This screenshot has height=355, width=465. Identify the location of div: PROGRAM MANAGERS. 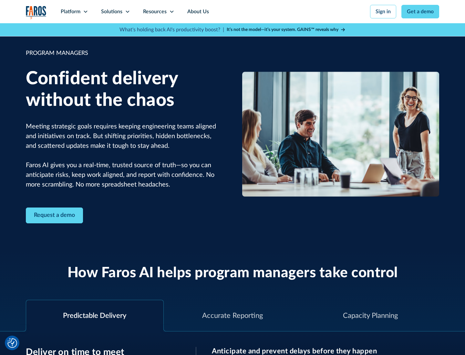
(124, 53).